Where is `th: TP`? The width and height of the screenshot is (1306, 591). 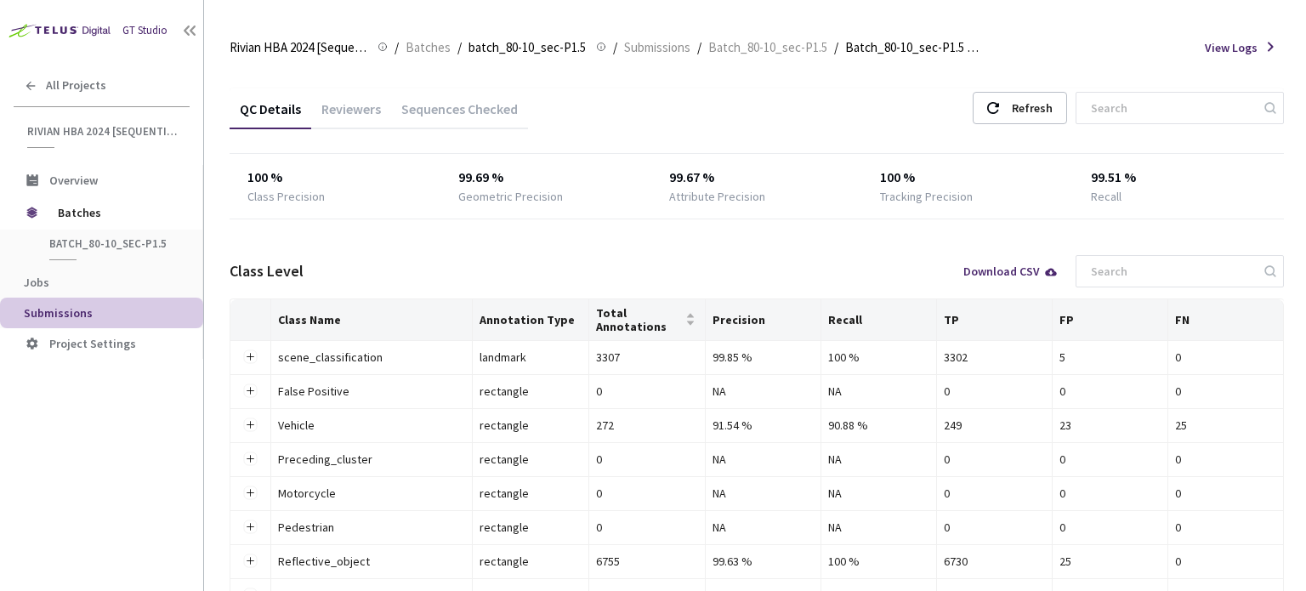
th: TP is located at coordinates (995, 320).